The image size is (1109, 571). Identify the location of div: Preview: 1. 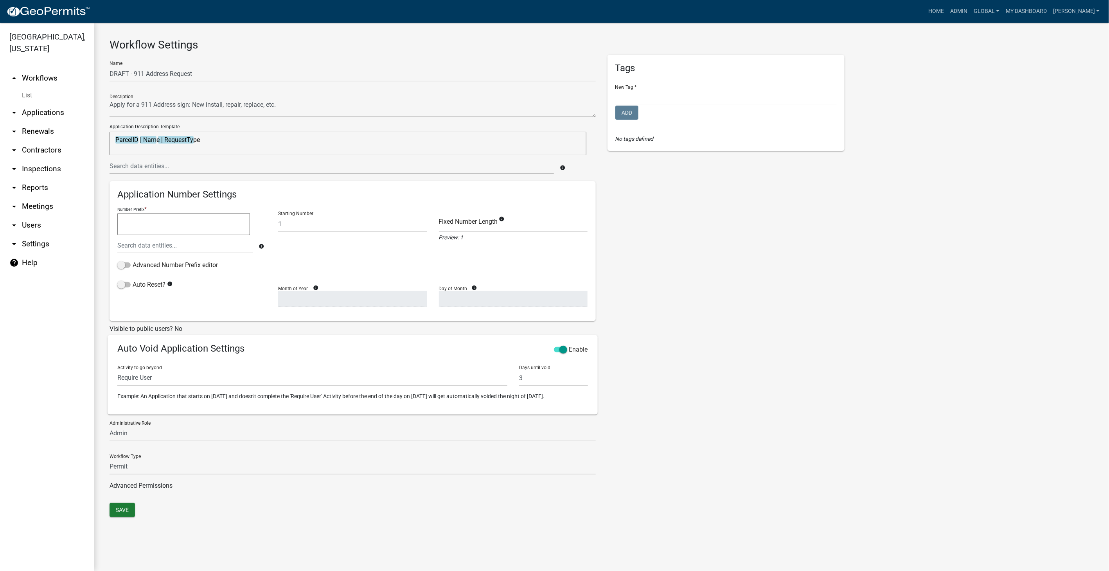
(513, 237).